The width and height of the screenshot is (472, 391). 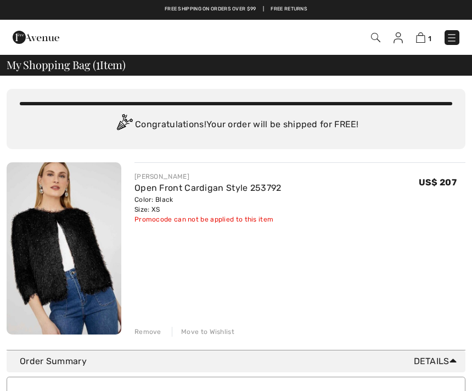 I want to click on div: Order Summary, so click(x=240, y=362).